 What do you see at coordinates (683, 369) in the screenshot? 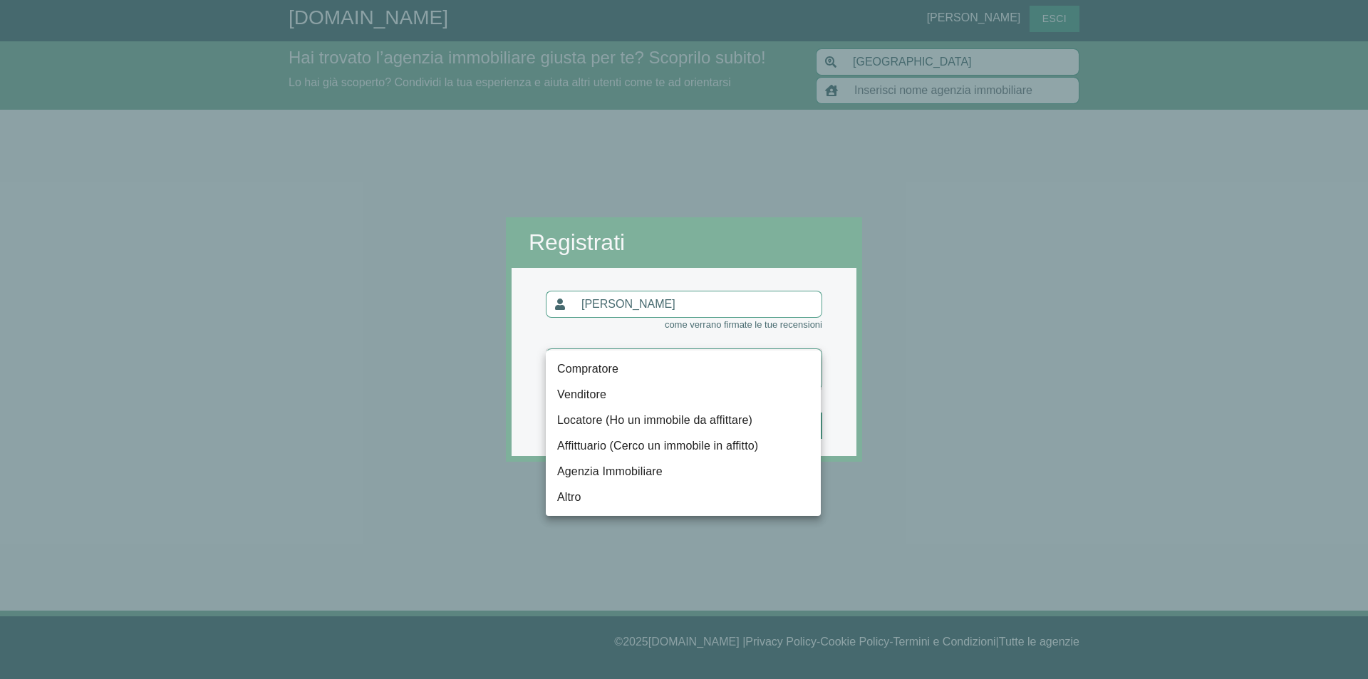
I see `li: Compratore` at bounding box center [683, 369].